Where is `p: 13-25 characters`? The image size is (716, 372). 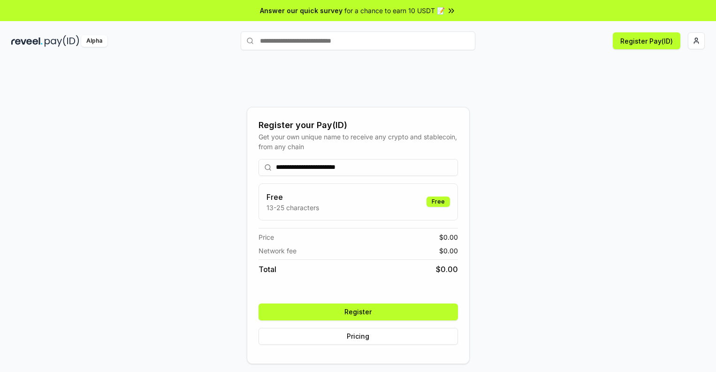
p: 13-25 characters is located at coordinates (293, 208).